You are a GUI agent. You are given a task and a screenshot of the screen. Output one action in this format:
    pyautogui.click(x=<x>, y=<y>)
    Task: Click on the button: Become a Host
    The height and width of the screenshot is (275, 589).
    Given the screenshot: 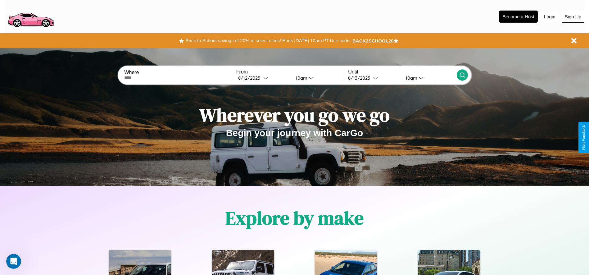 What is the action you would take?
    pyautogui.click(x=518, y=16)
    